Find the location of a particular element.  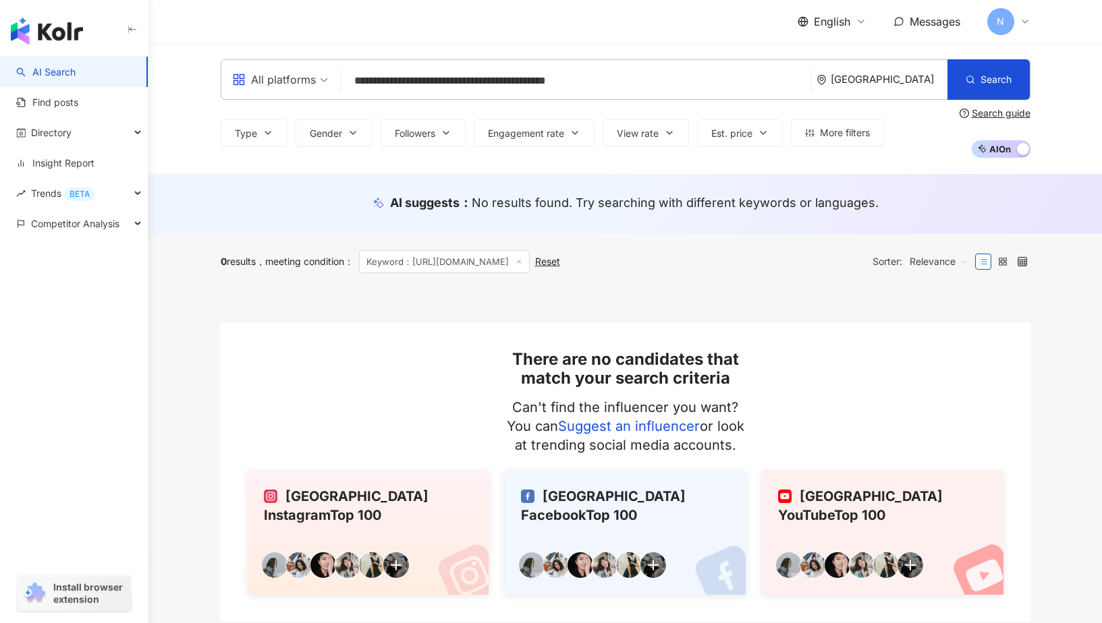

span: N is located at coordinates (1000, 22).